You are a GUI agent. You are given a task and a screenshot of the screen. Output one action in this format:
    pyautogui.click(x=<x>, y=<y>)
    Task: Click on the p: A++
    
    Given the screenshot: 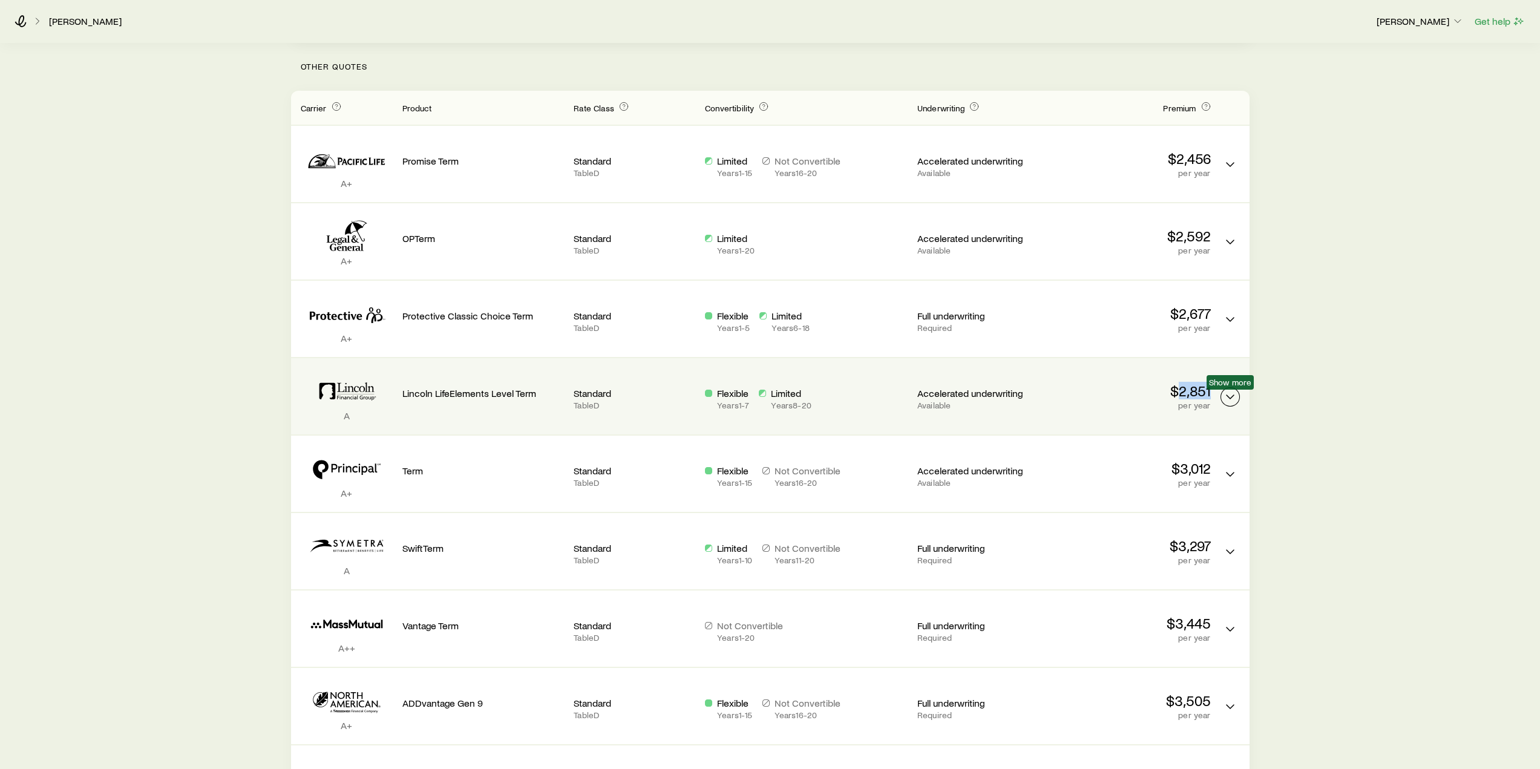 What is the action you would take?
    pyautogui.click(x=347, y=648)
    